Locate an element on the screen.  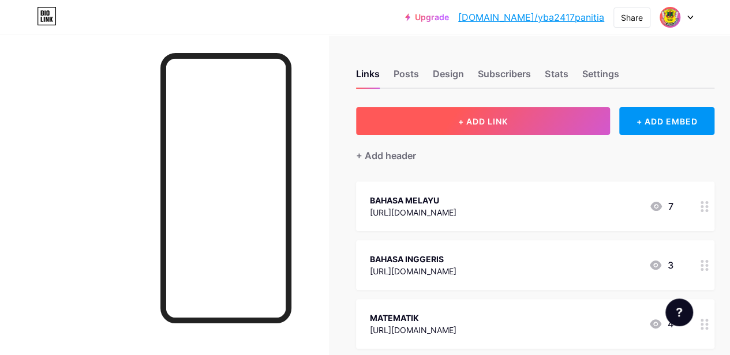
img: SK SERABANG-CM7 KPM-SK-Panitia is located at coordinates (670, 17).